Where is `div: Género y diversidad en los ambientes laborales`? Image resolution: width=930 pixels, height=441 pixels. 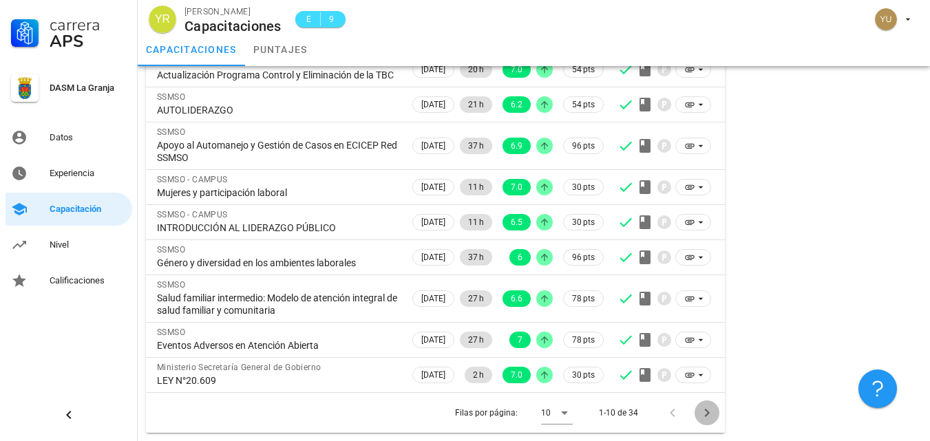
div: Género y diversidad en los ambientes laborales is located at coordinates (278, 263).